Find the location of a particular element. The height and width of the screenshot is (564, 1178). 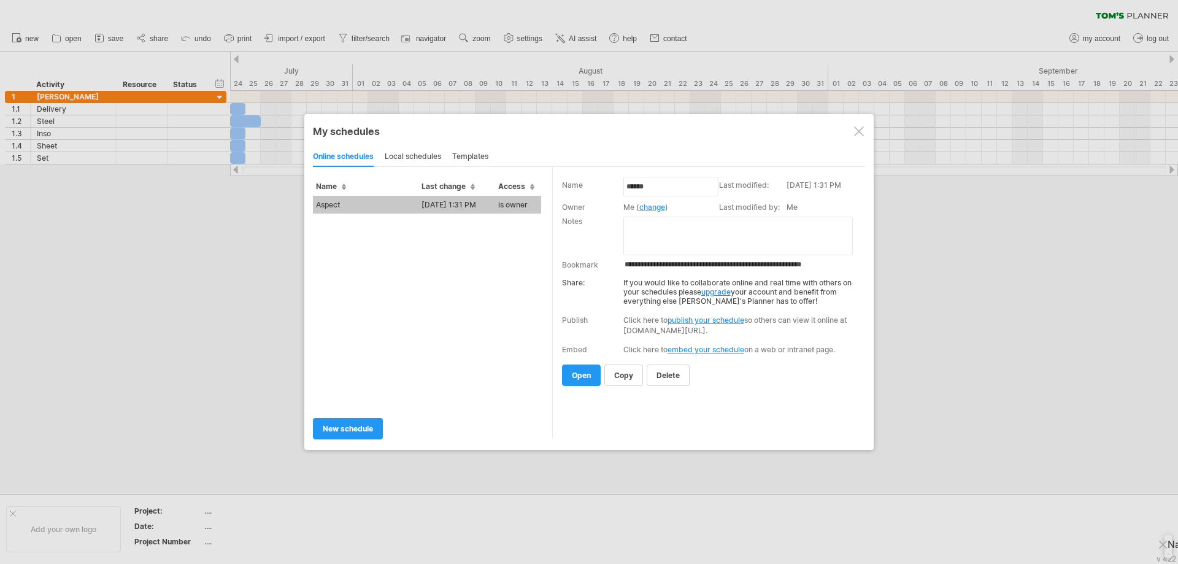

div: Embed is located at coordinates (574, 349).